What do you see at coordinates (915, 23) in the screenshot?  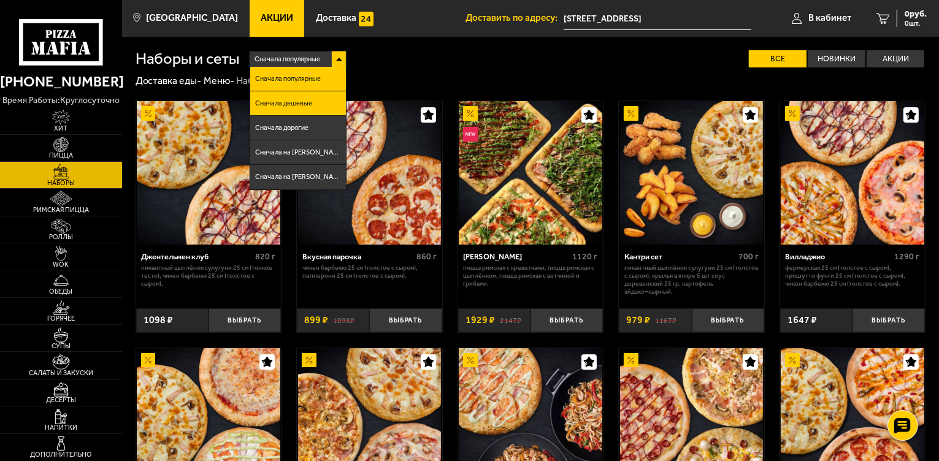 I see `span: 0 шт.` at bounding box center [915, 23].